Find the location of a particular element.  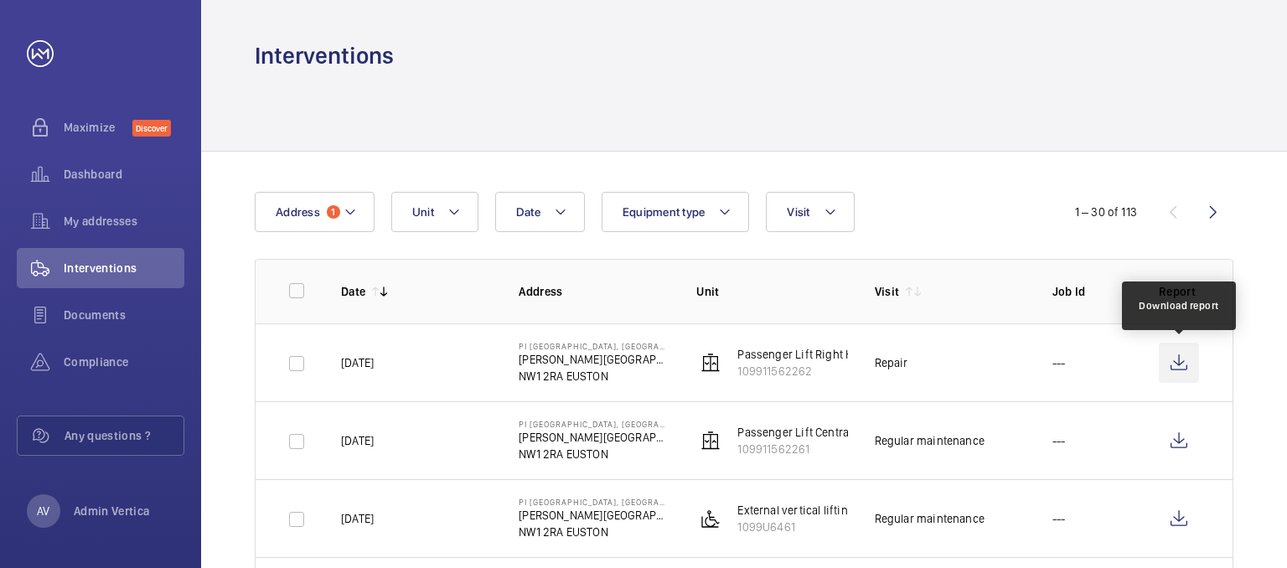

span: Dashboard is located at coordinates (124, 174).